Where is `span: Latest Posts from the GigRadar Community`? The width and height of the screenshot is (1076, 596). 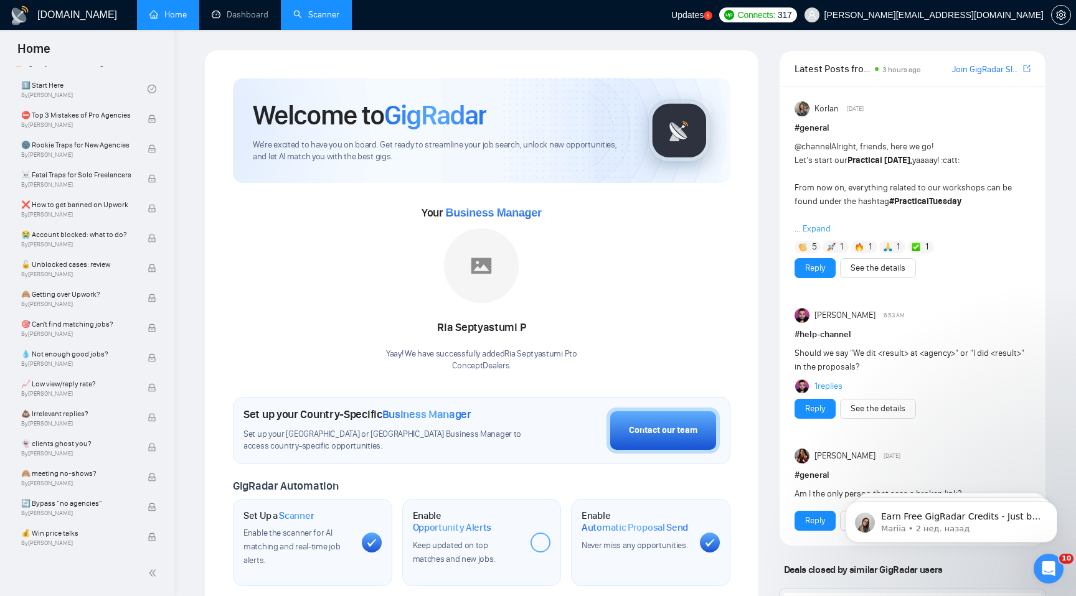 span: Latest Posts from the GigRadar Community is located at coordinates (832, 68).